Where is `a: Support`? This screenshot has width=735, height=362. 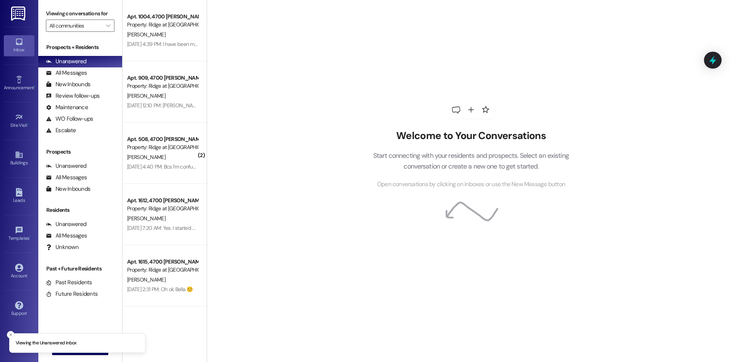
a: Support is located at coordinates (19, 309).